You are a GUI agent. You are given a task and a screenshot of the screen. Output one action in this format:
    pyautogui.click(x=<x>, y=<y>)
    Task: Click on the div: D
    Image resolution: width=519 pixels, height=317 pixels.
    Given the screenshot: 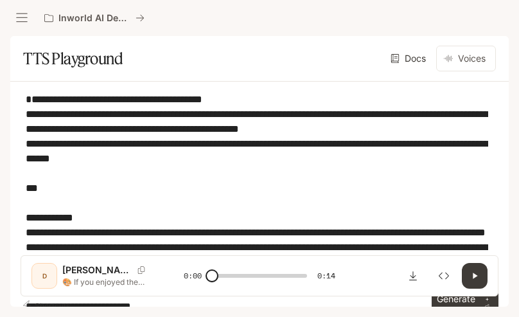 What is the action you would take?
    pyautogui.click(x=44, y=276)
    